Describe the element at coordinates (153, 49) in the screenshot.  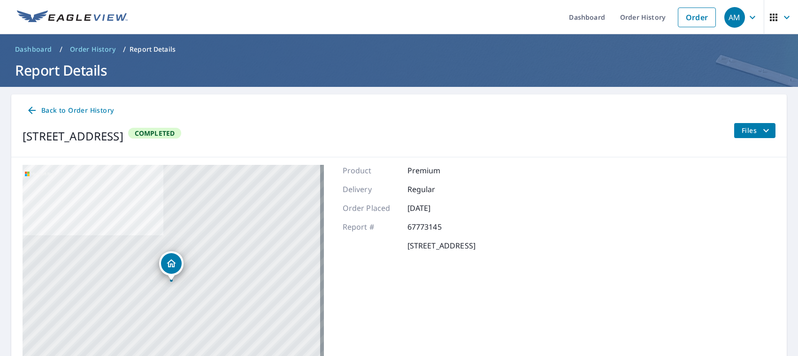
I see `p: Report Details` at that location.